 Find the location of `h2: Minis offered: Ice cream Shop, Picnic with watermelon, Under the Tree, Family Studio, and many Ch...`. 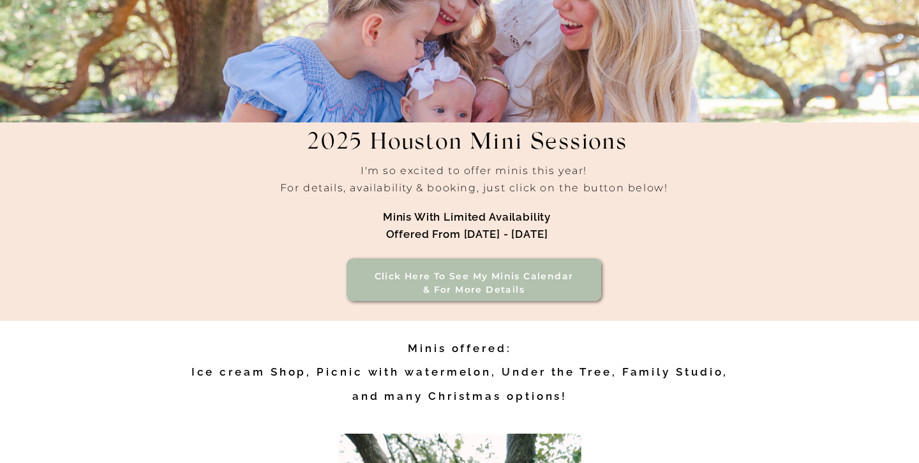

h2: Minis offered: Ice cream Shop, Picnic with watermelon, Under the Tree, Family Studio, and many Ch... is located at coordinates (459, 376).